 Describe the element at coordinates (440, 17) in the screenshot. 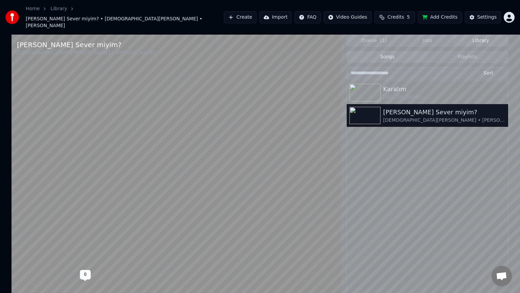

I see `button: Add Credits` at that location.